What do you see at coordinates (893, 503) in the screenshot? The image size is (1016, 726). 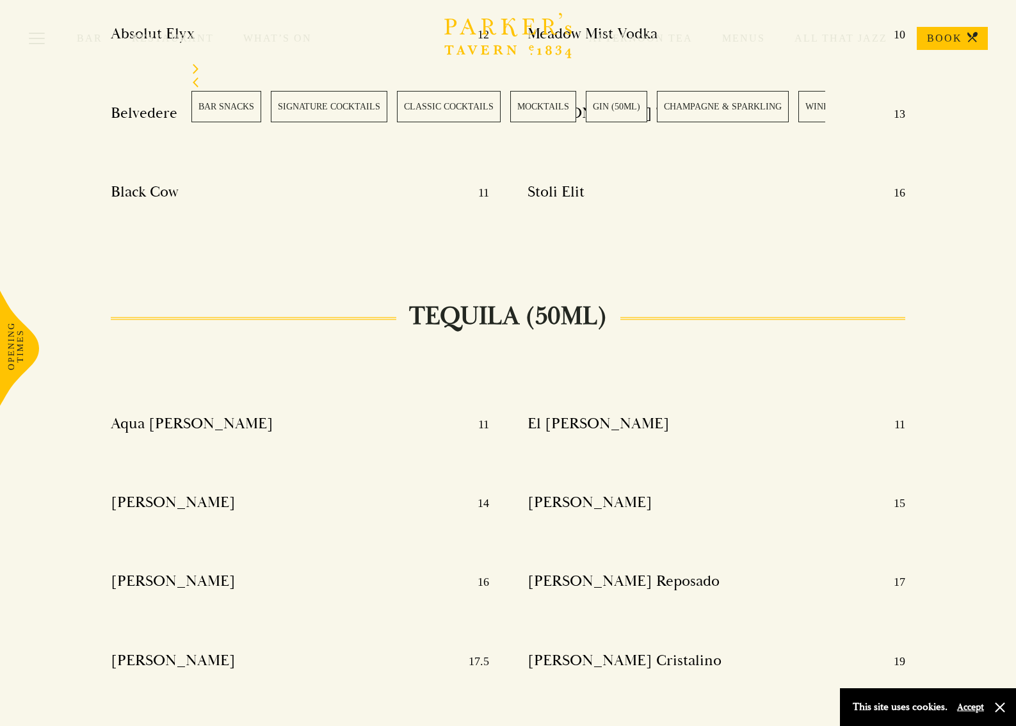 I see `p: 15` at bounding box center [893, 503].